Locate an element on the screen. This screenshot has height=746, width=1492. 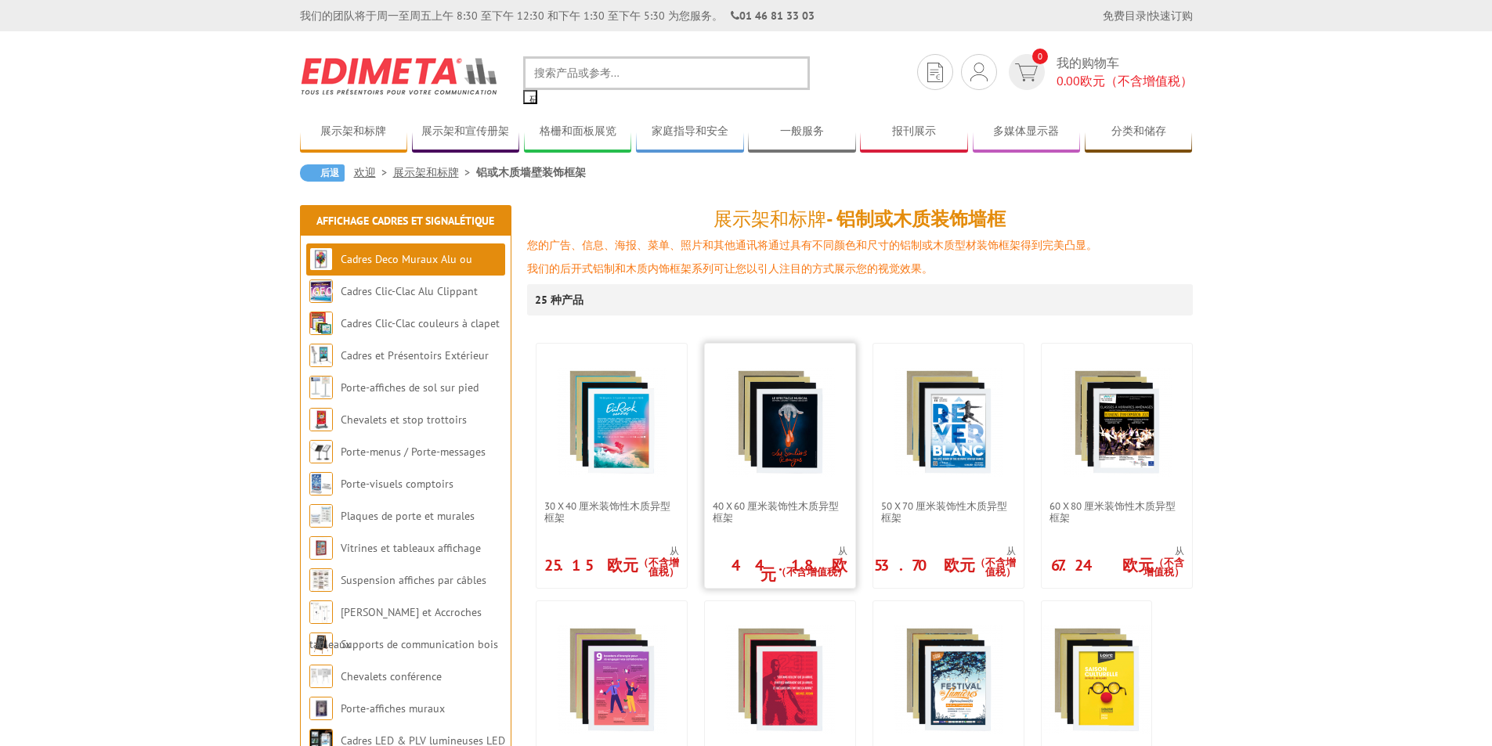
a: 40 x 60 厘米装饰性木质异型框架 is located at coordinates (780, 512).